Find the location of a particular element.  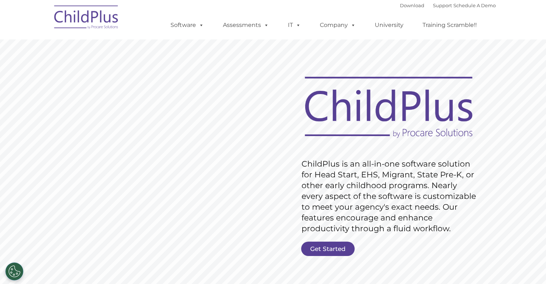

a: University is located at coordinates (389, 25).